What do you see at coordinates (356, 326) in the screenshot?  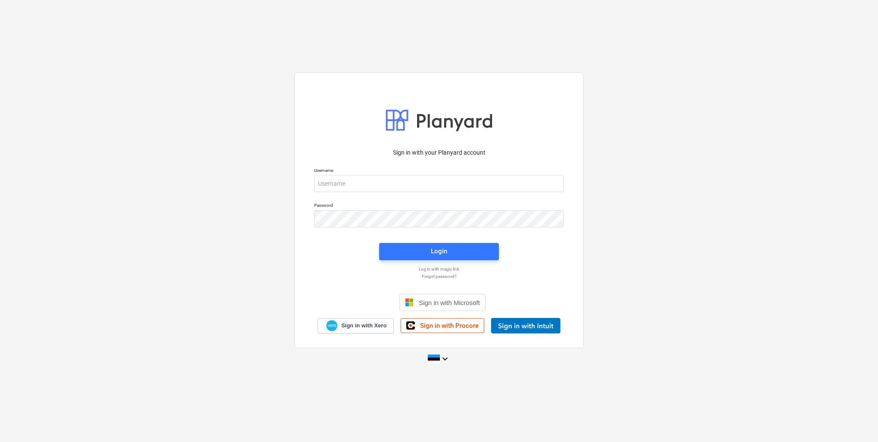 I see `a: Sign in with Xero` at bounding box center [356, 326].